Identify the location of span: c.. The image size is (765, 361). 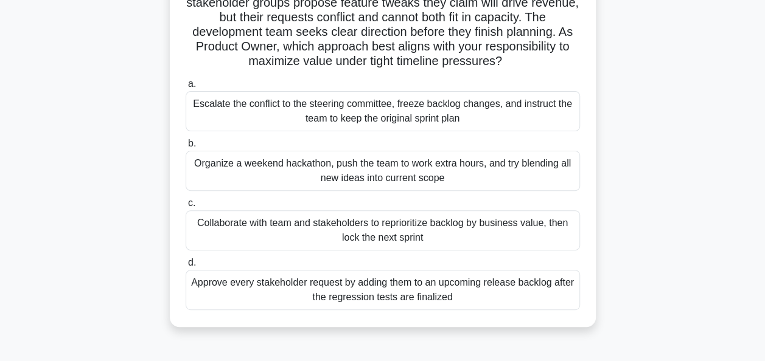
(192, 203).